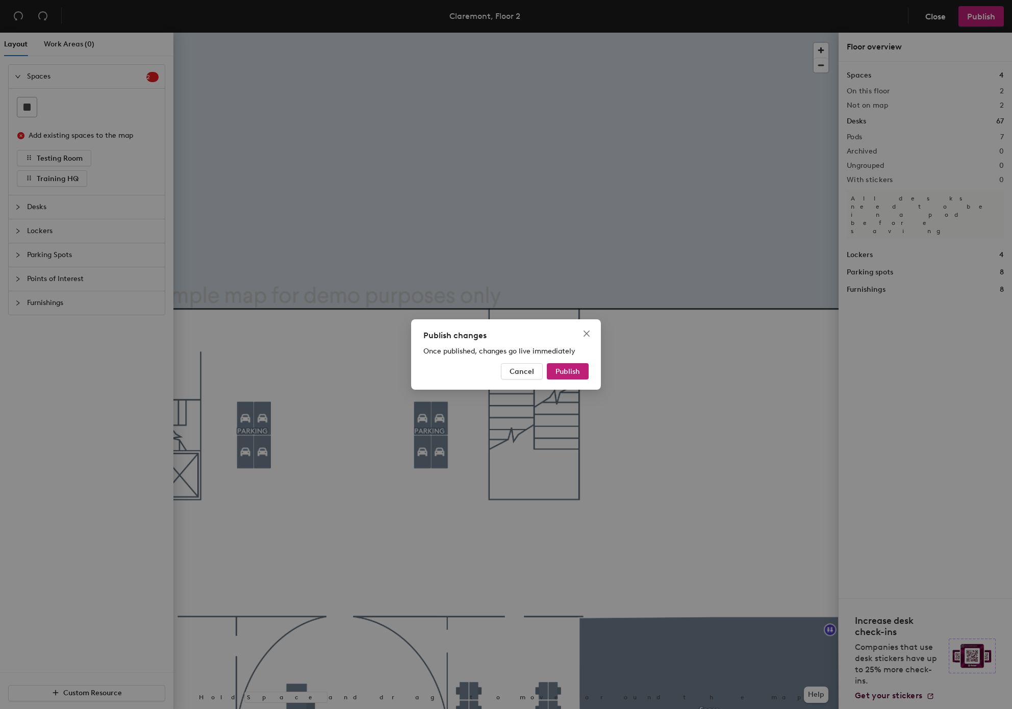  I want to click on span: Publish, so click(568, 371).